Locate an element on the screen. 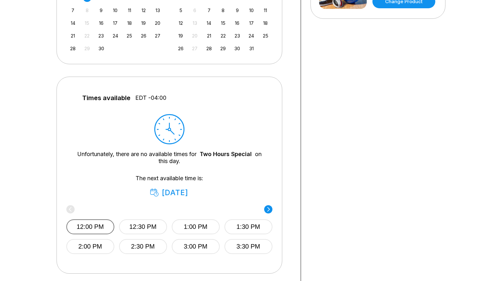 Image resolution: width=481 pixels, height=281 pixels. div: Choose Sunday, October 12th, 2025 is located at coordinates (181, 23).